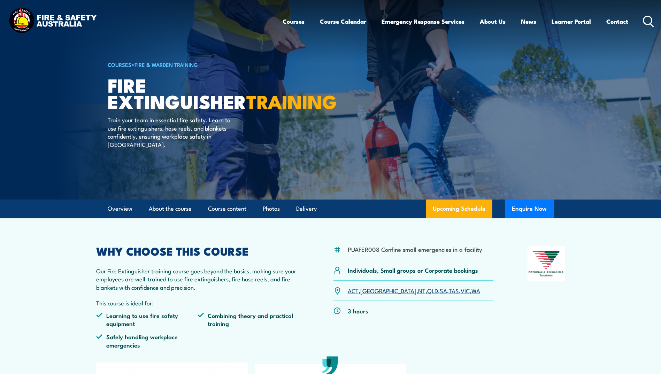 The width and height of the screenshot is (661, 374). What do you see at coordinates (571, 21) in the screenshot?
I see `a: Learner Portal` at bounding box center [571, 21].